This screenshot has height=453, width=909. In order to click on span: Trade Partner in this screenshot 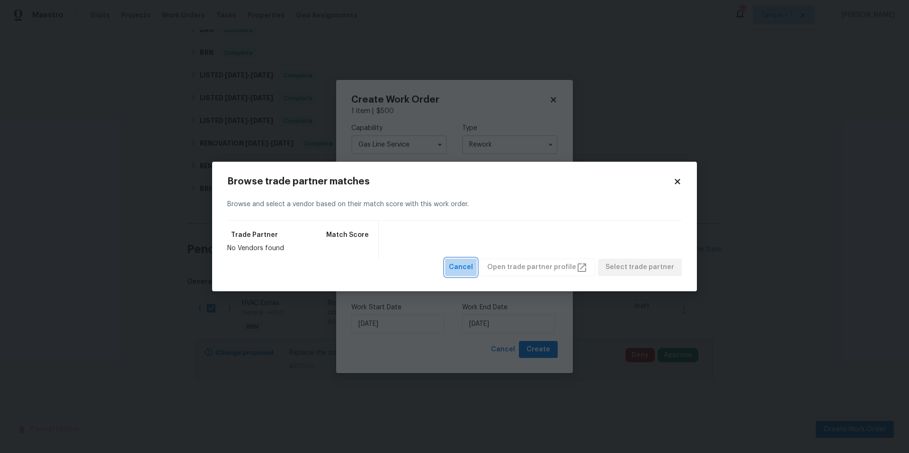, I will do `click(254, 235)`.